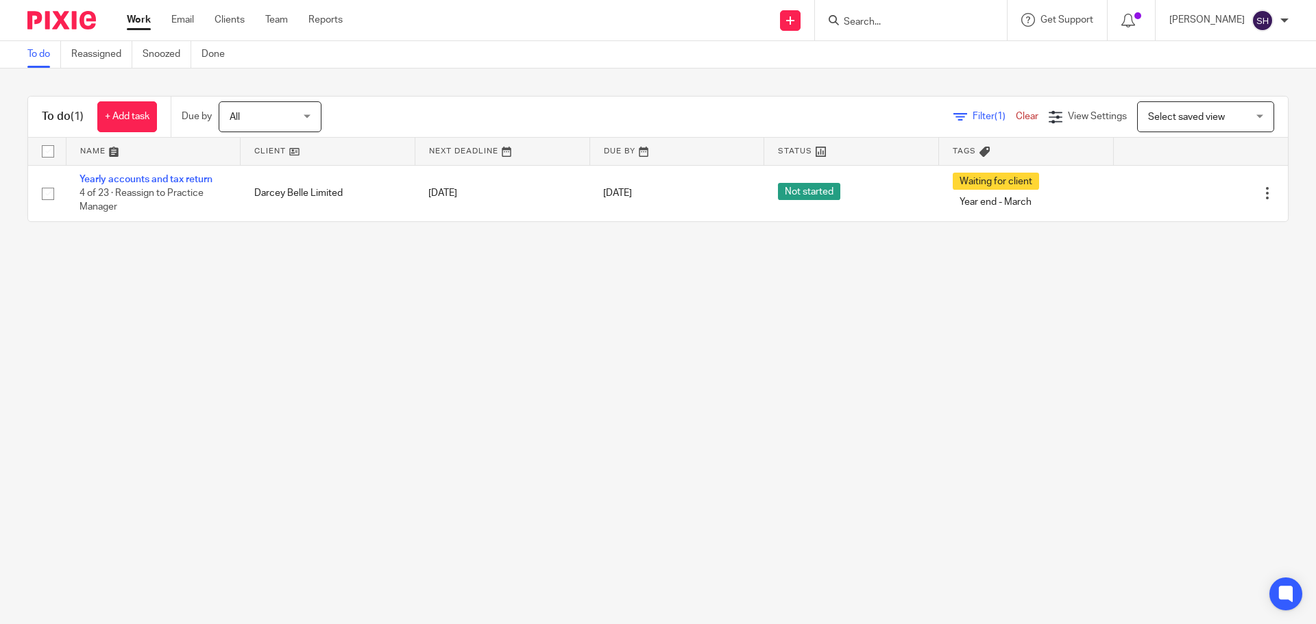 This screenshot has width=1316, height=624. I want to click on span: View Settings, so click(1097, 117).